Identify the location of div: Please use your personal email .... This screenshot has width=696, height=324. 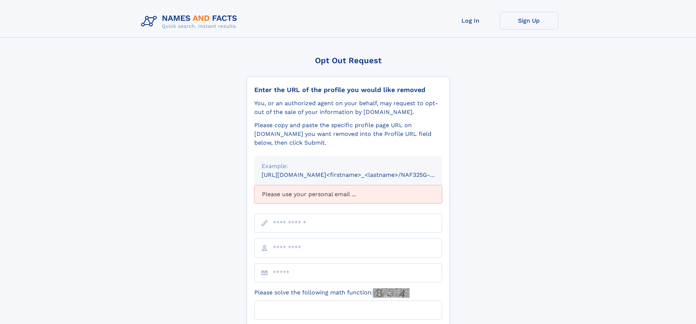
(348, 194).